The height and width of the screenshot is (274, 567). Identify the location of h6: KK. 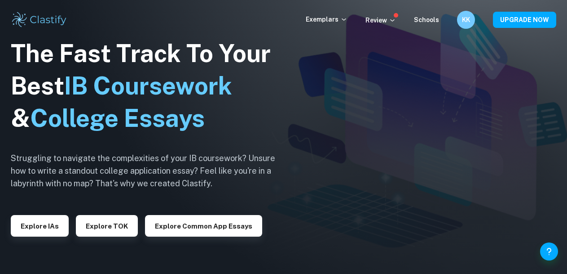
(466, 20).